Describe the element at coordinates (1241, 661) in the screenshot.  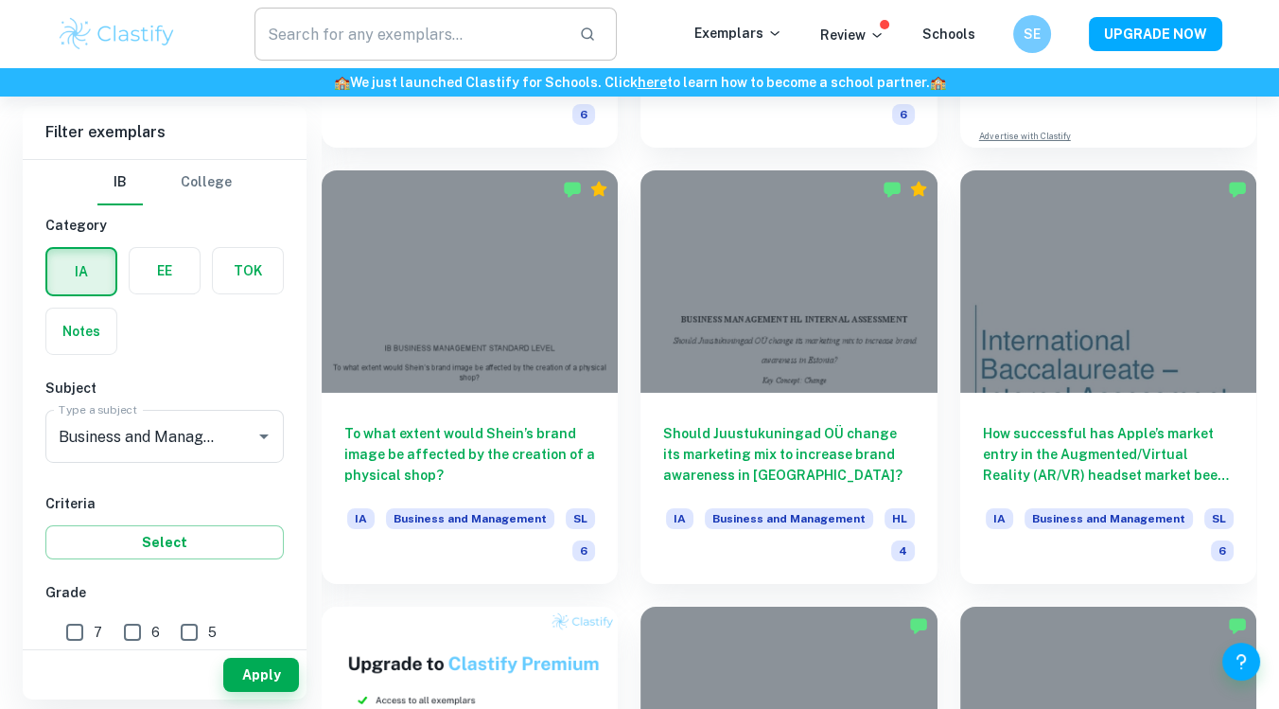
I see `button: Help and Feedback` at that location.